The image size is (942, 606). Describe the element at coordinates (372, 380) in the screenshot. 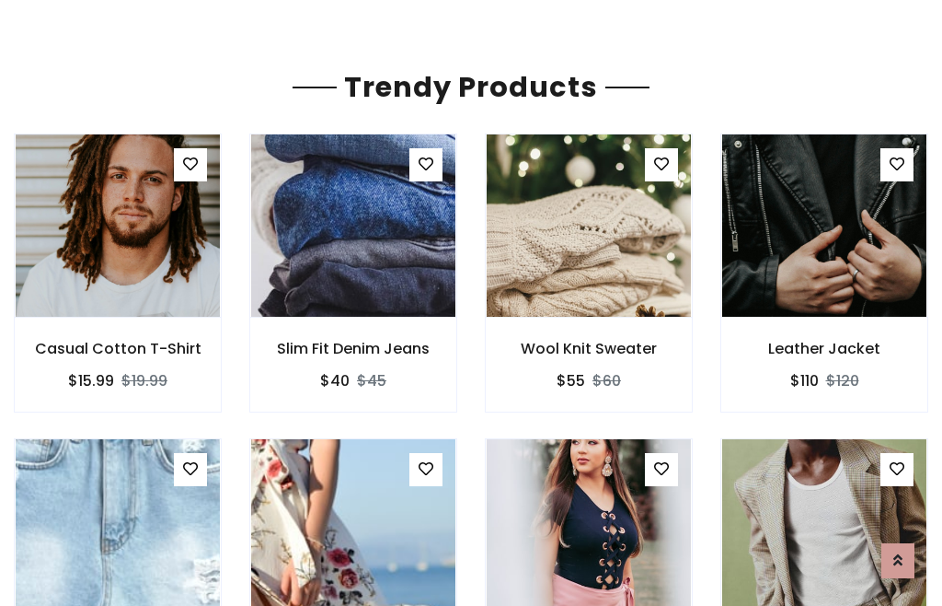

I see `del: $45` at that location.